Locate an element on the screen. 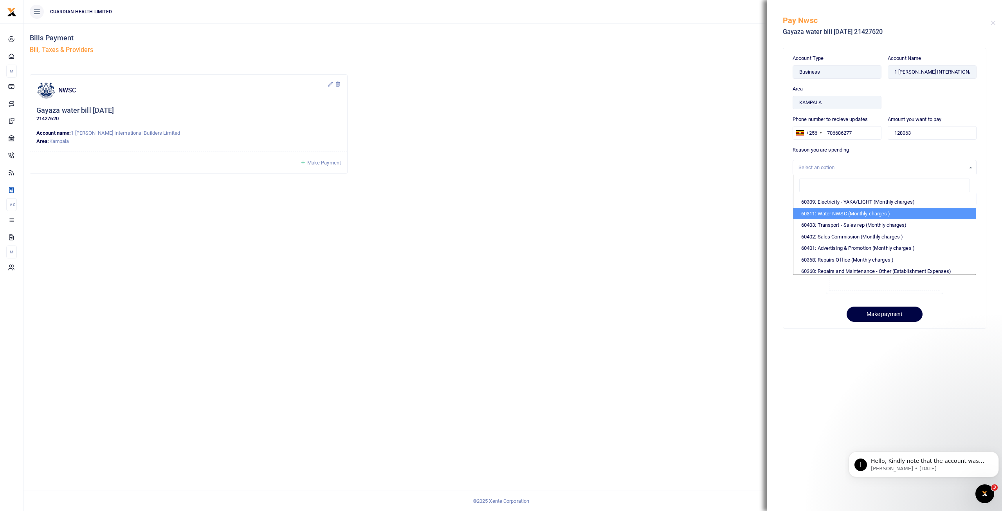 This screenshot has width=1002, height=511. h4: NWSC is located at coordinates (193, 90).